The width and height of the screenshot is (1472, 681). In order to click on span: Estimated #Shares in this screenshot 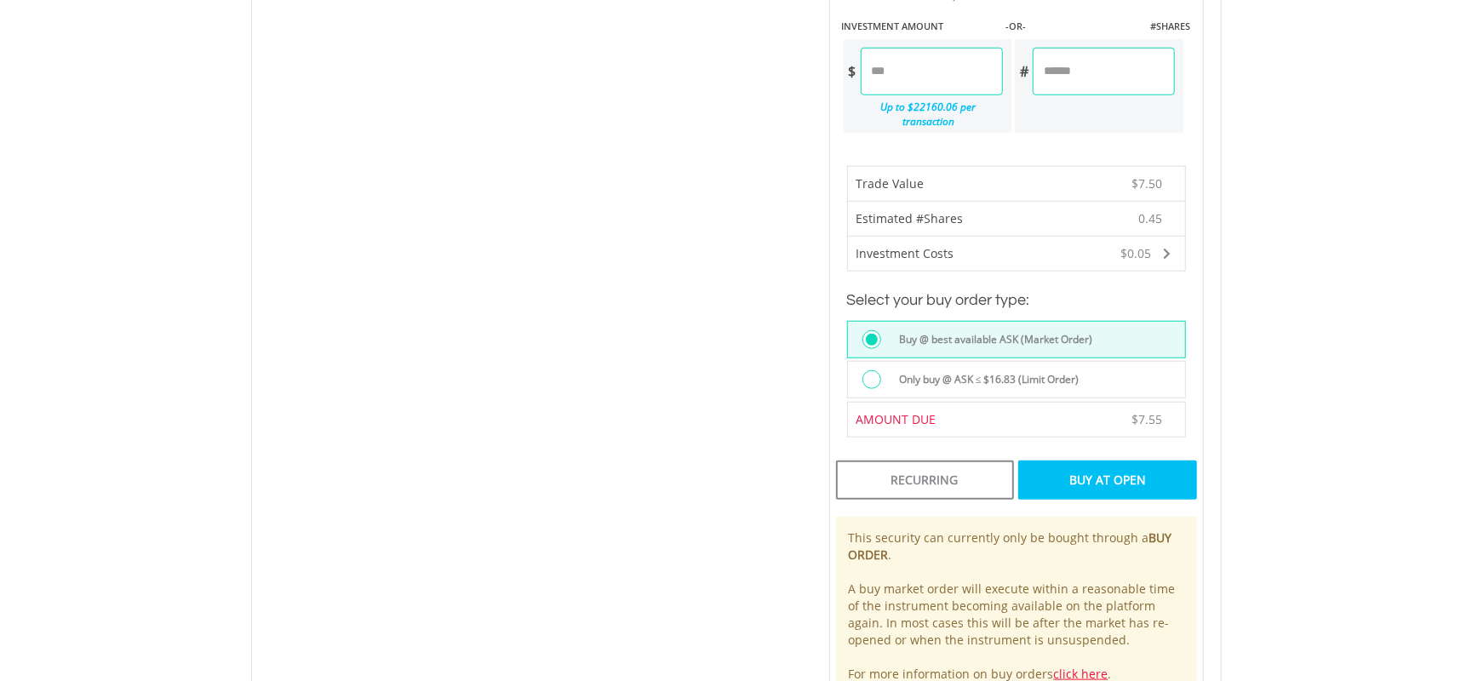, I will do `click(910, 218)`.